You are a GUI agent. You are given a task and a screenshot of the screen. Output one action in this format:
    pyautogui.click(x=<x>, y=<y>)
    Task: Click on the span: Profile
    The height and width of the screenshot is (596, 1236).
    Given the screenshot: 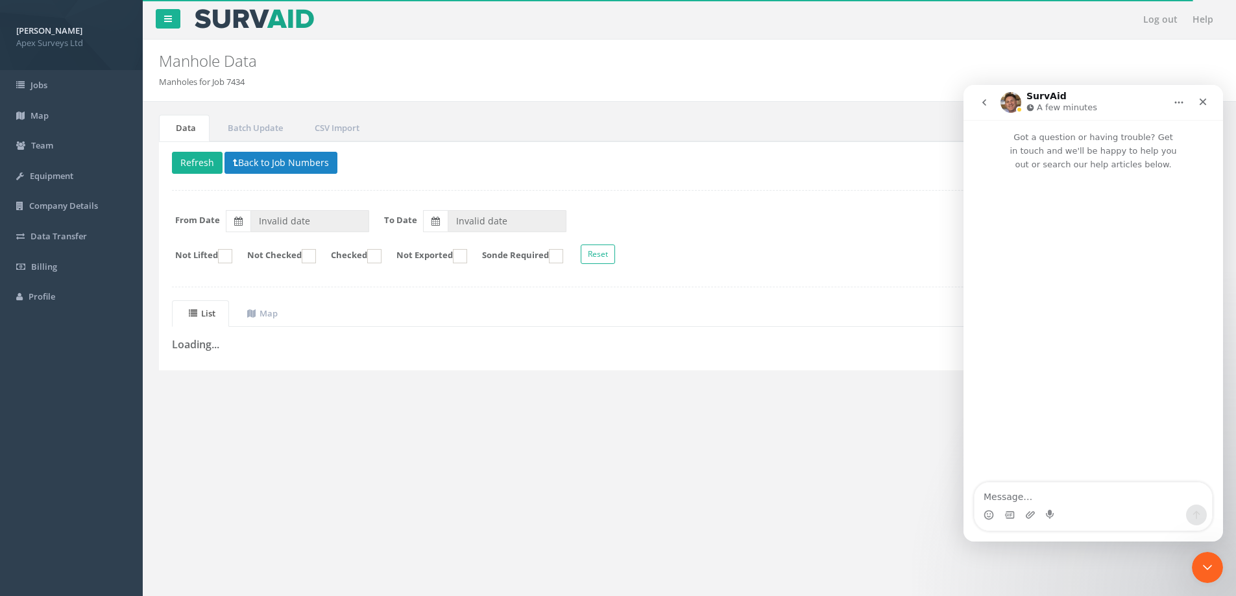 What is the action you would take?
    pyautogui.click(x=42, y=296)
    